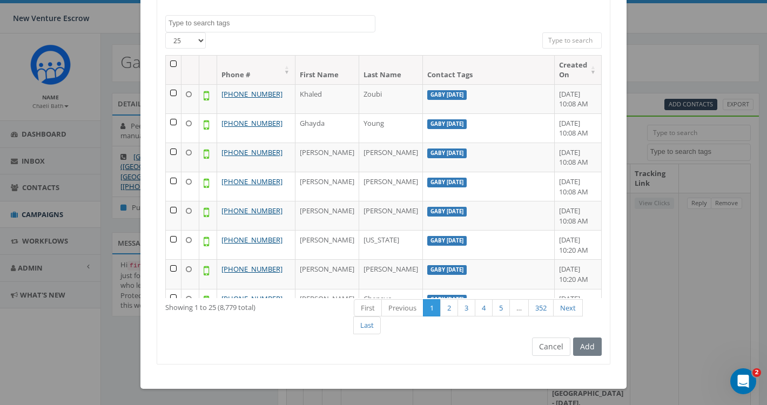 The image size is (767, 405). I want to click on td: Ghayda, so click(327, 128).